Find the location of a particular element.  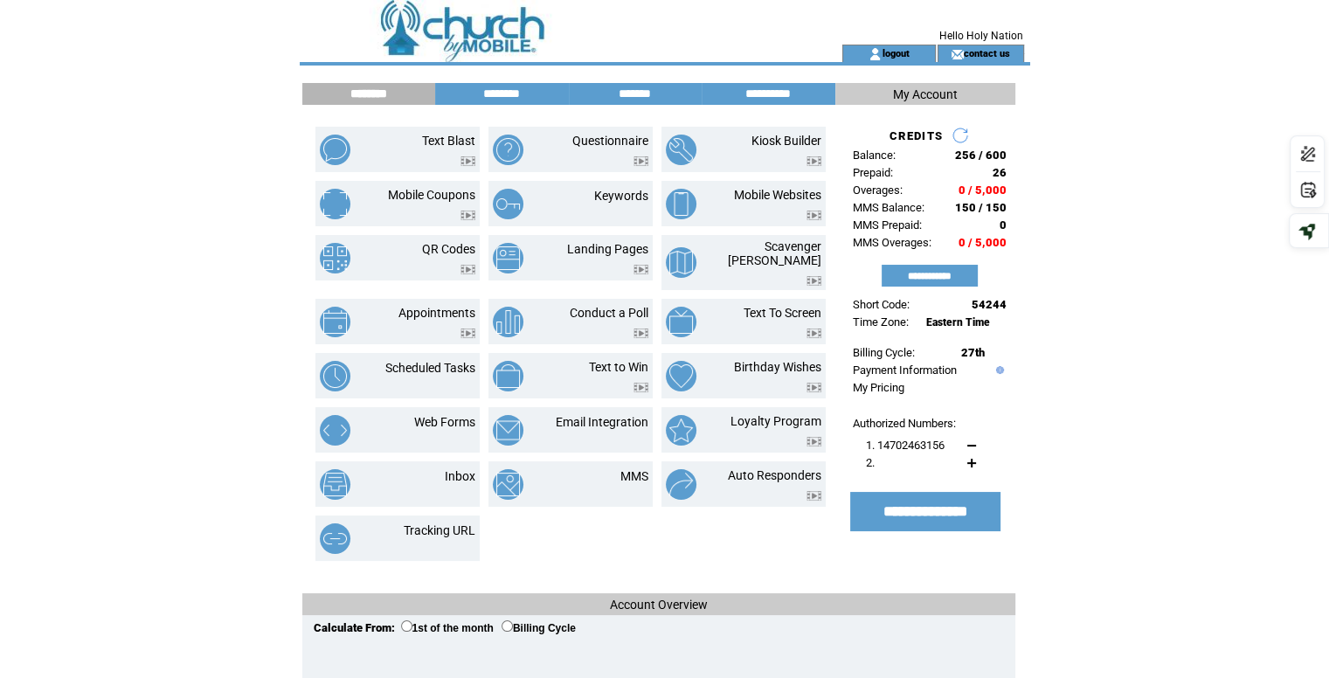

a: logout is located at coordinates (894, 52).